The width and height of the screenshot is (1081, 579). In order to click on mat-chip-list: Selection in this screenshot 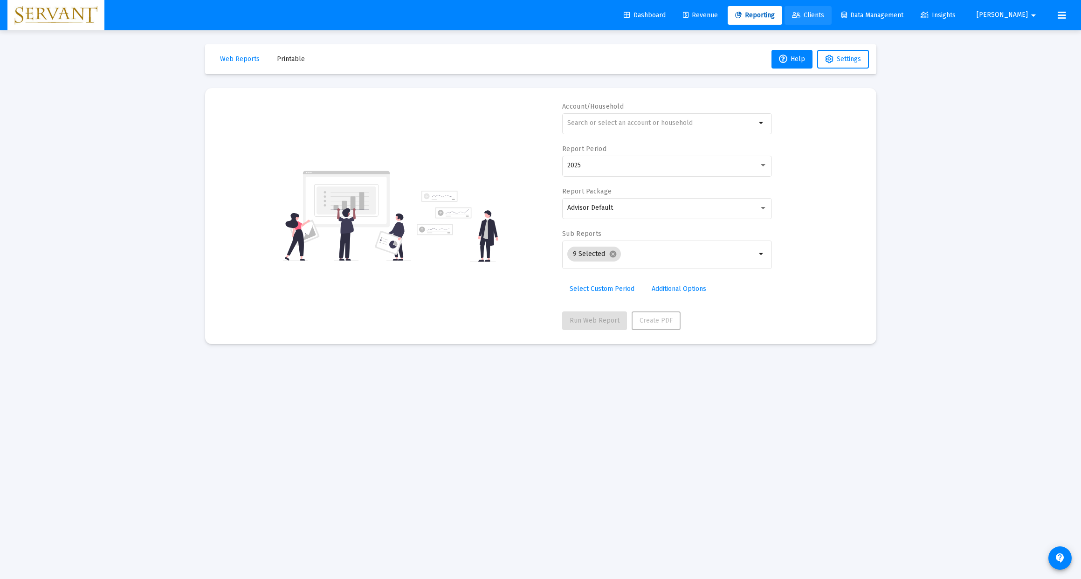, I will do `click(661, 254)`.